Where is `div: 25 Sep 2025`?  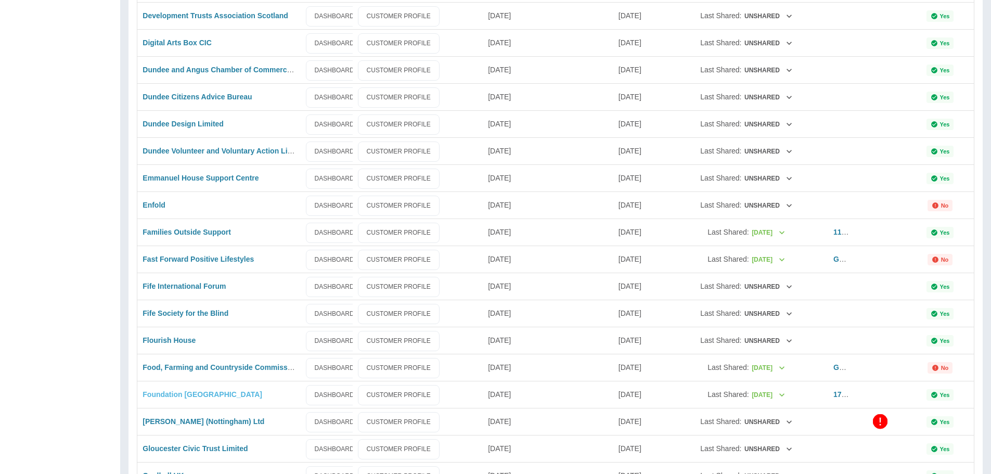 div: 25 Sep 2025 is located at coordinates (639, 205).